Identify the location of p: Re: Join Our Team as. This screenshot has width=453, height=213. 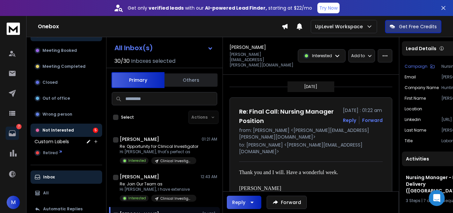
(158, 184).